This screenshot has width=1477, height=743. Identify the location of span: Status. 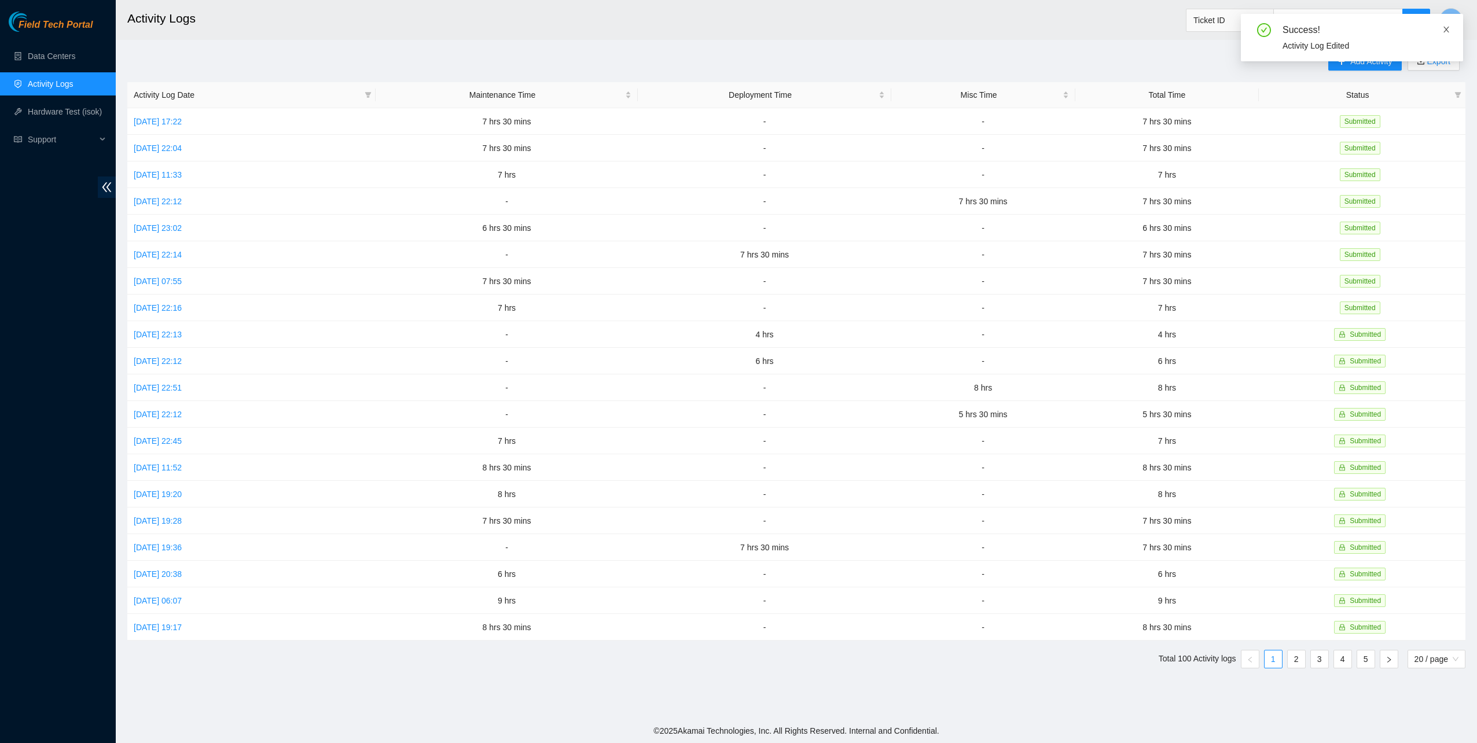
(1357, 95).